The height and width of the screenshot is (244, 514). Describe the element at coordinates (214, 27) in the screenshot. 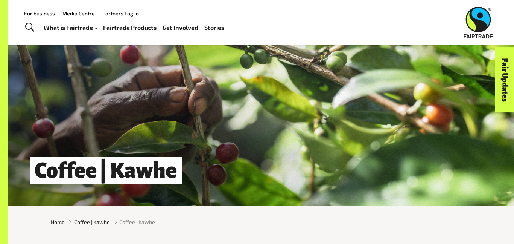

I see `a: Stories` at that location.